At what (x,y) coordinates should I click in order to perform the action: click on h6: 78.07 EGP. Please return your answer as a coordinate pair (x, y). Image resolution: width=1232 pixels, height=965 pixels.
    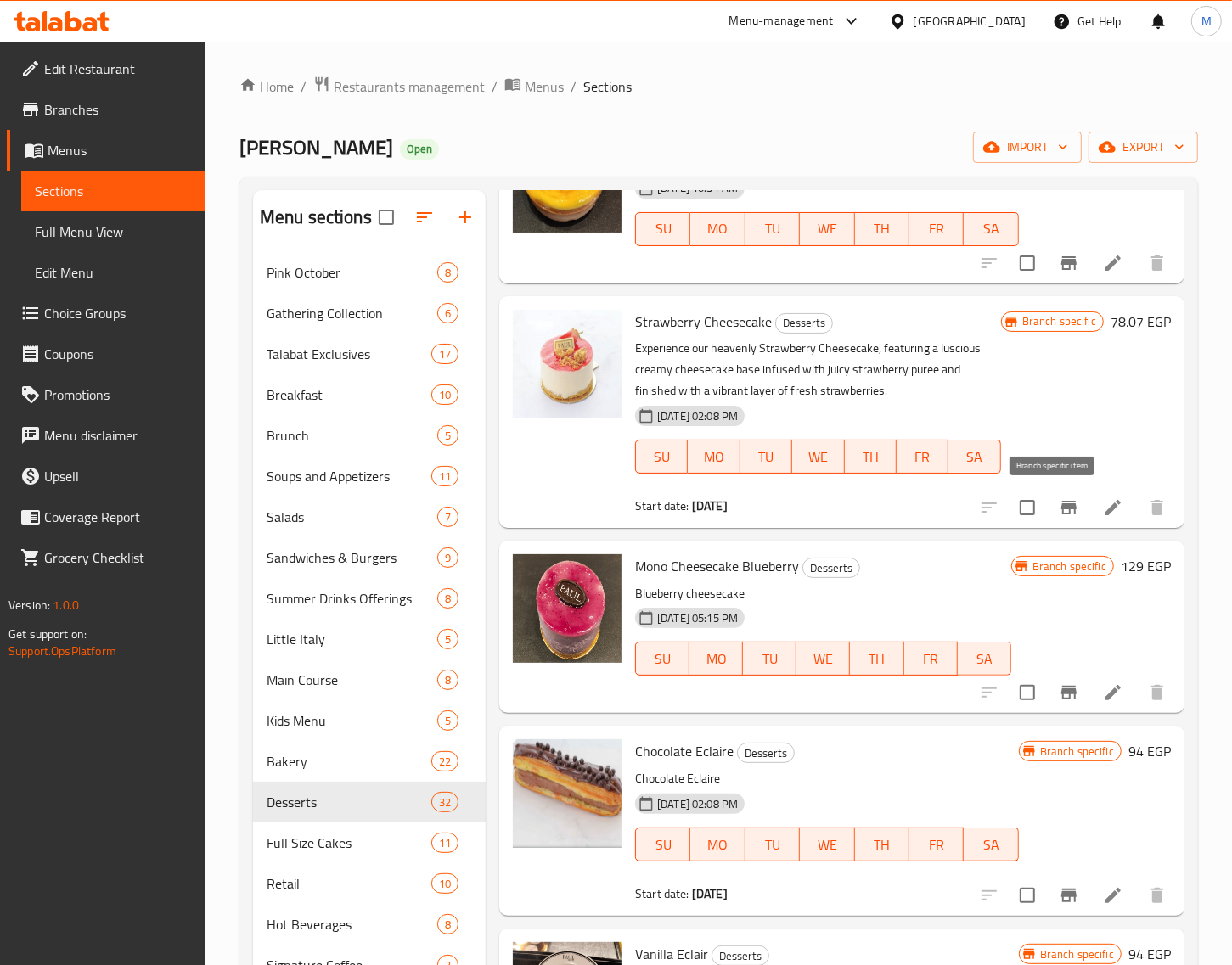
    Looking at the image, I should click on (1140, 322).